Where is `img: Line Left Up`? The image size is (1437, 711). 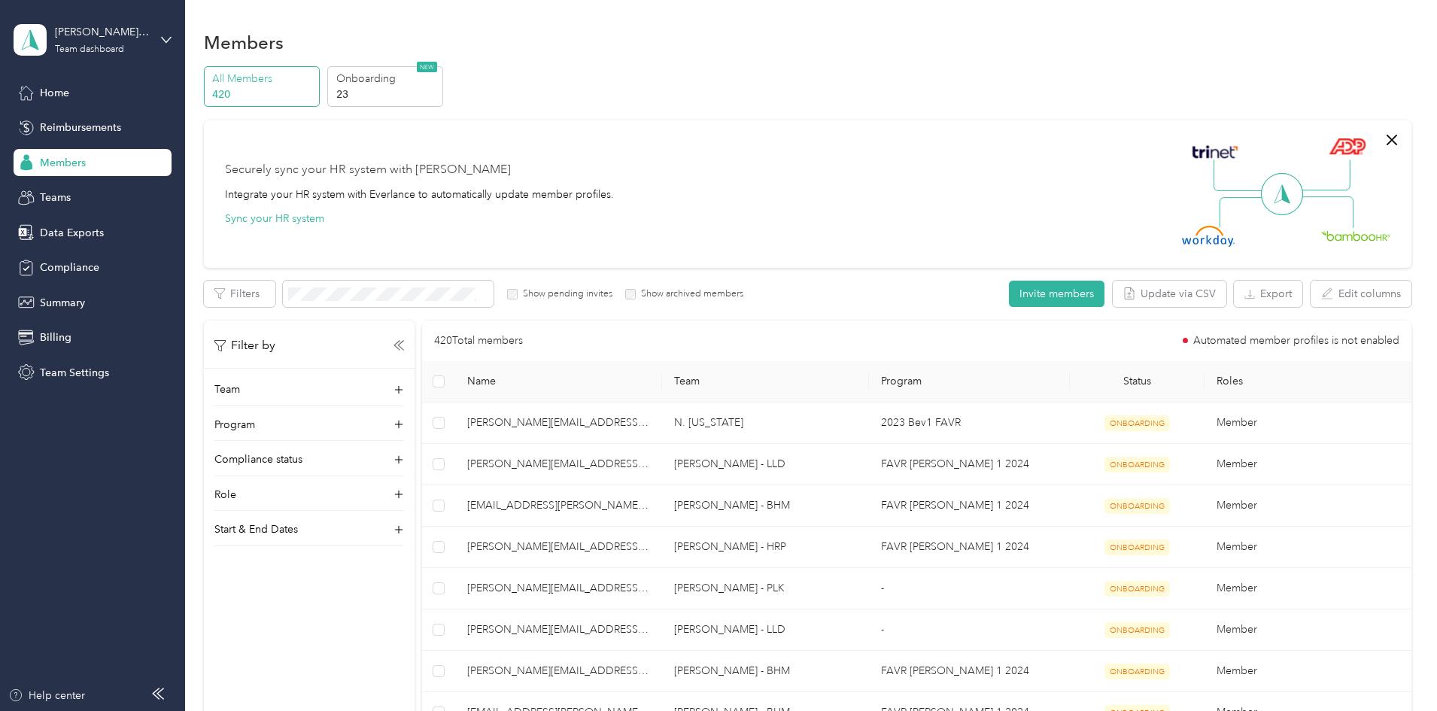 img: Line Left Up is located at coordinates (1240, 175).